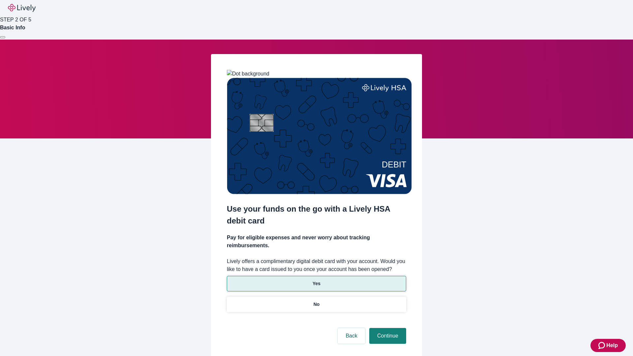  What do you see at coordinates (316, 242) in the screenshot?
I see `h4: Pay for eligible expenses and never worry about tracking reimbursements.` at bounding box center [316, 242].